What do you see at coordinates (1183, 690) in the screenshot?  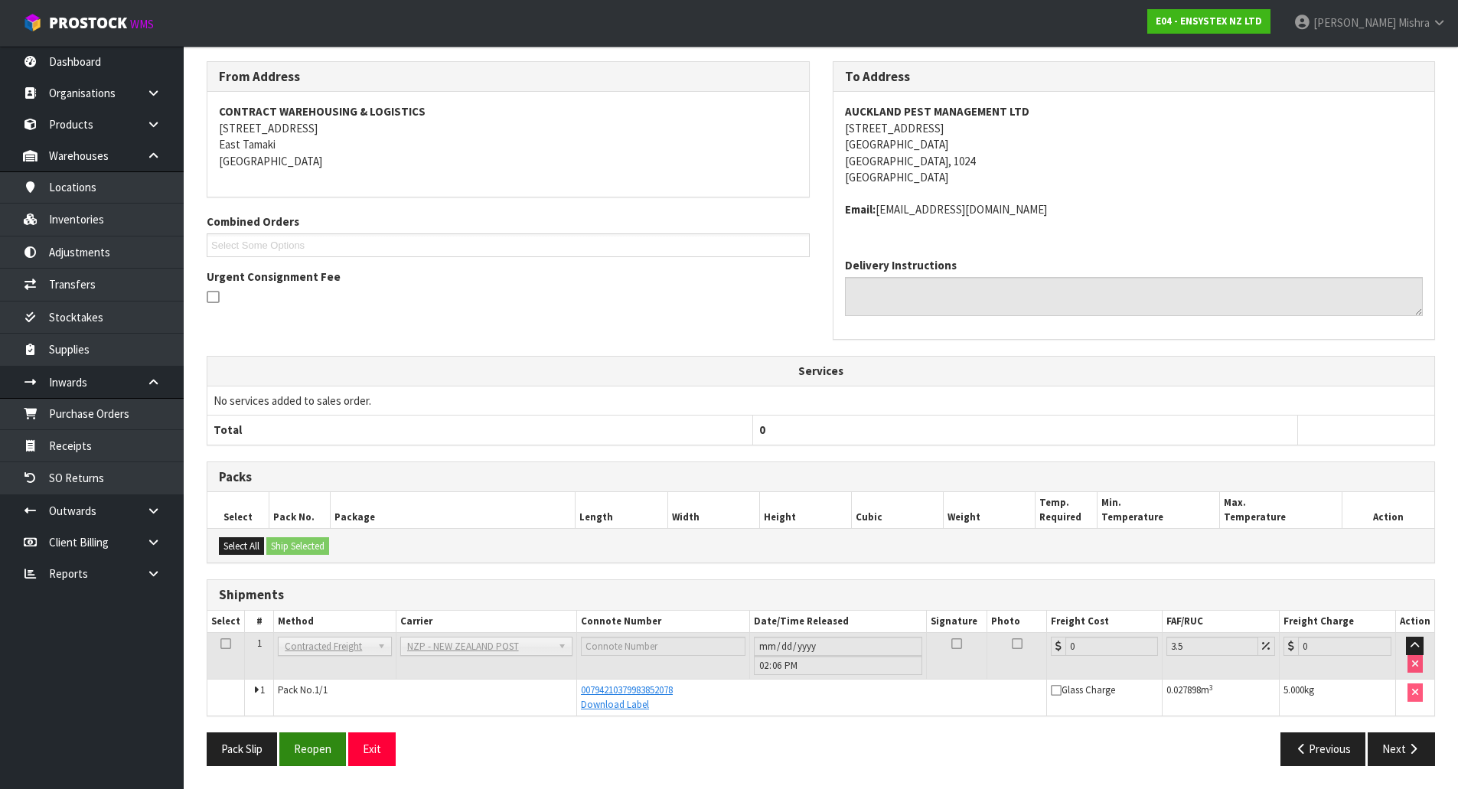 I see `span: 0.027898` at bounding box center [1183, 690].